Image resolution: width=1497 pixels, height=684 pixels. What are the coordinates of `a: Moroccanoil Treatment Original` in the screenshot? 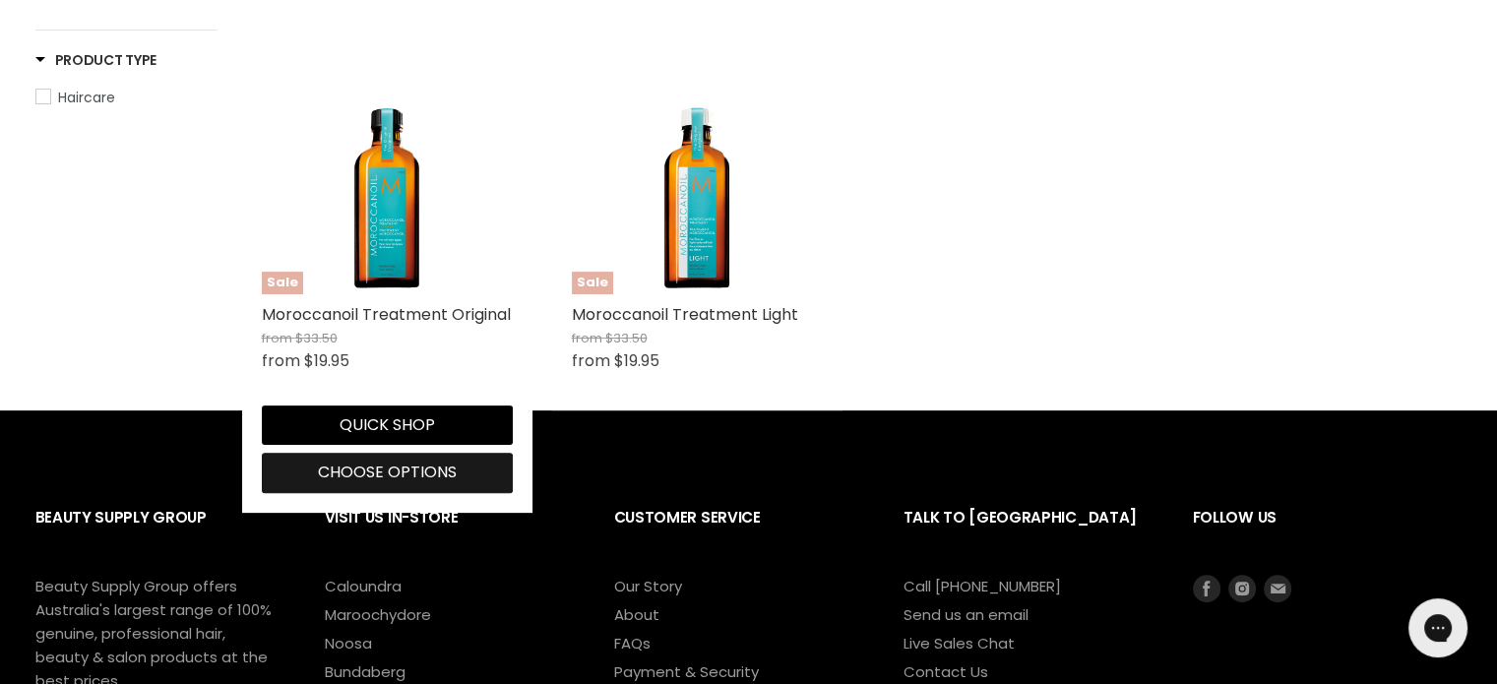 It's located at (386, 314).